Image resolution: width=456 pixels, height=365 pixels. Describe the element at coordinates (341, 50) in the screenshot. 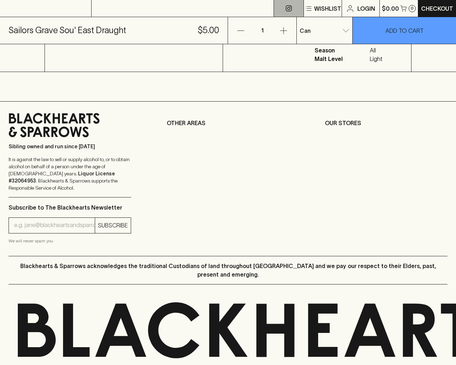

I see `span: Season` at that location.